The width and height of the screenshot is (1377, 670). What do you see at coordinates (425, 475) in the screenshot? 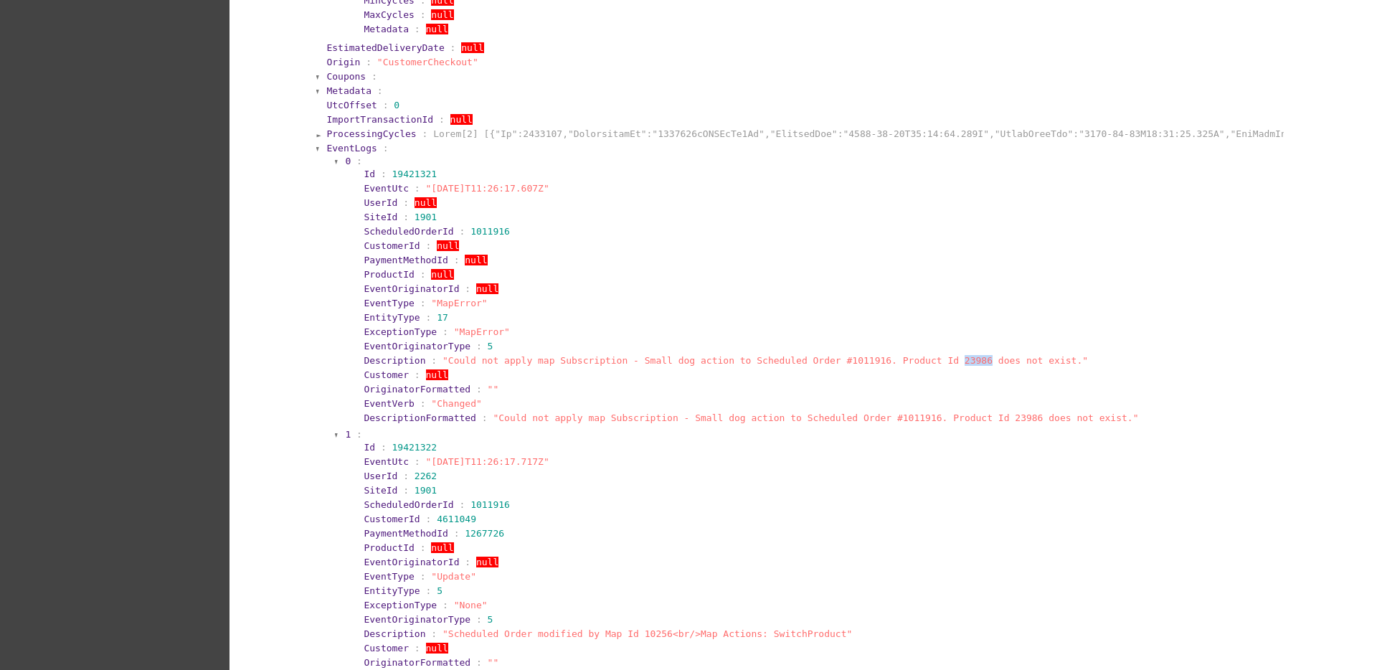
I see `span: 2262` at bounding box center [425, 475].